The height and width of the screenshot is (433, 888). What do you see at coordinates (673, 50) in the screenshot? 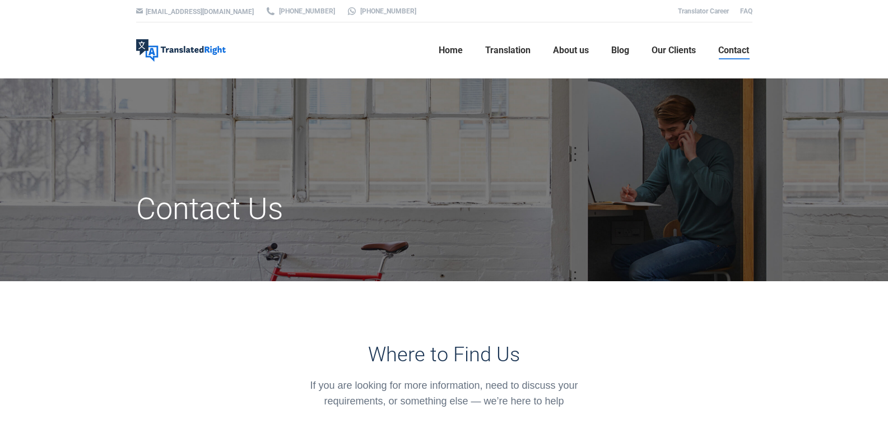
I see `span: Our Clients` at bounding box center [673, 50].